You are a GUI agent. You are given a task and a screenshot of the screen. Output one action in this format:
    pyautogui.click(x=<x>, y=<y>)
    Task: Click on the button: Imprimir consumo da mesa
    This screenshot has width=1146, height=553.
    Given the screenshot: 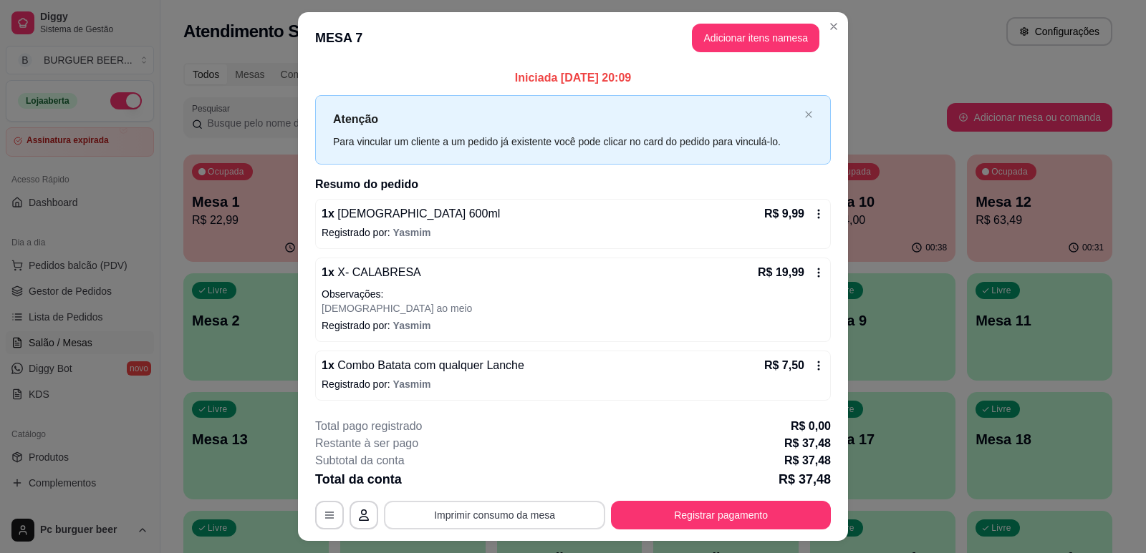 What is the action you would take?
    pyautogui.click(x=494, y=515)
    